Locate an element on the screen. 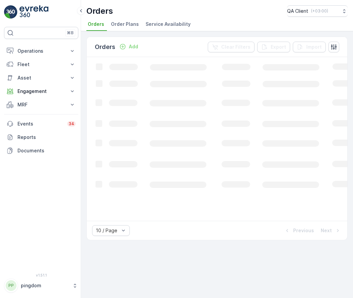 The image size is (353, 298). p: Previous is located at coordinates (303, 231).